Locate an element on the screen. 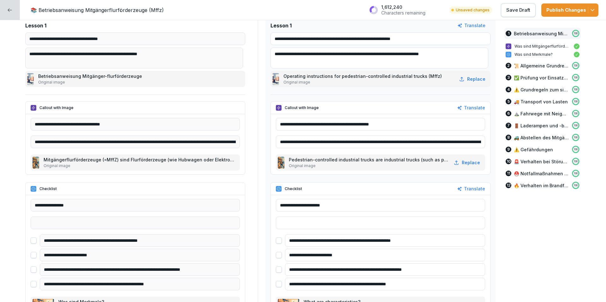  p: 📚 Betriebsanweisung Mitgängerflurförderzeuge (Mffz) is located at coordinates (97, 10).